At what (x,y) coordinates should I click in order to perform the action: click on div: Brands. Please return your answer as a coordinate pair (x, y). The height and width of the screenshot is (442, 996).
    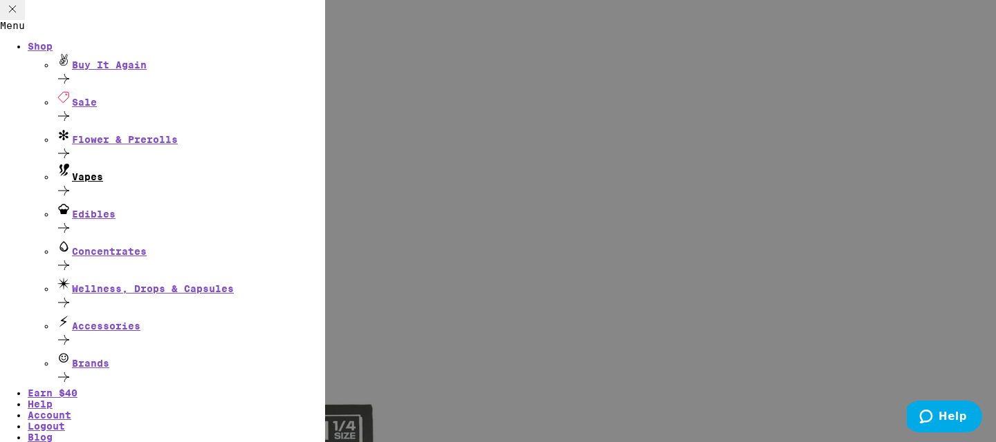
    Looking at the image, I should click on (190, 359).